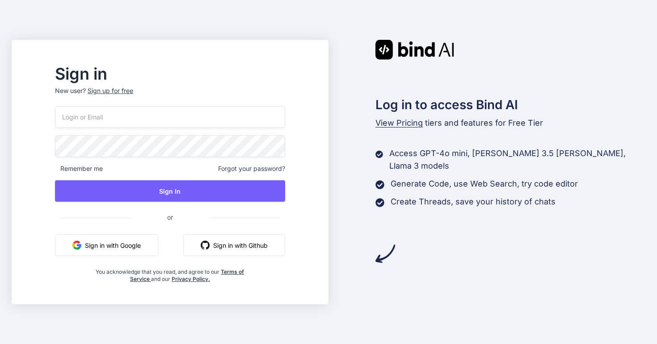 The image size is (657, 344). I want to click on img: Bind AI logo, so click(415, 50).